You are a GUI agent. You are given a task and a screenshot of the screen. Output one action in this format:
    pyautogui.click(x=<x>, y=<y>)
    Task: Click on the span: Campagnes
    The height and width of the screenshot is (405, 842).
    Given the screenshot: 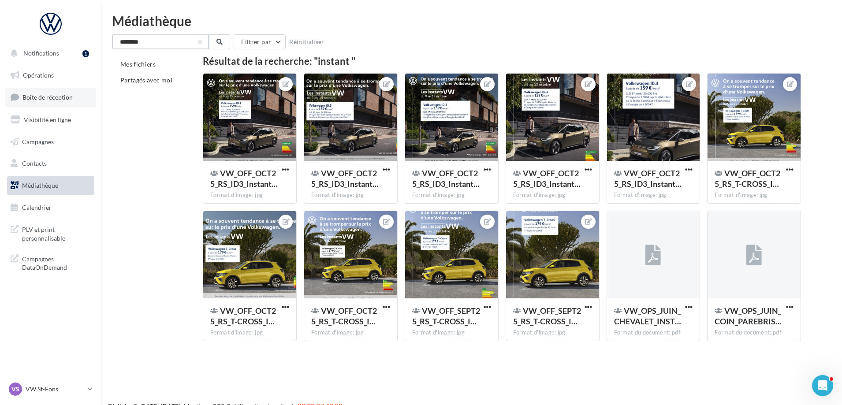 What is the action you would take?
    pyautogui.click(x=38, y=141)
    